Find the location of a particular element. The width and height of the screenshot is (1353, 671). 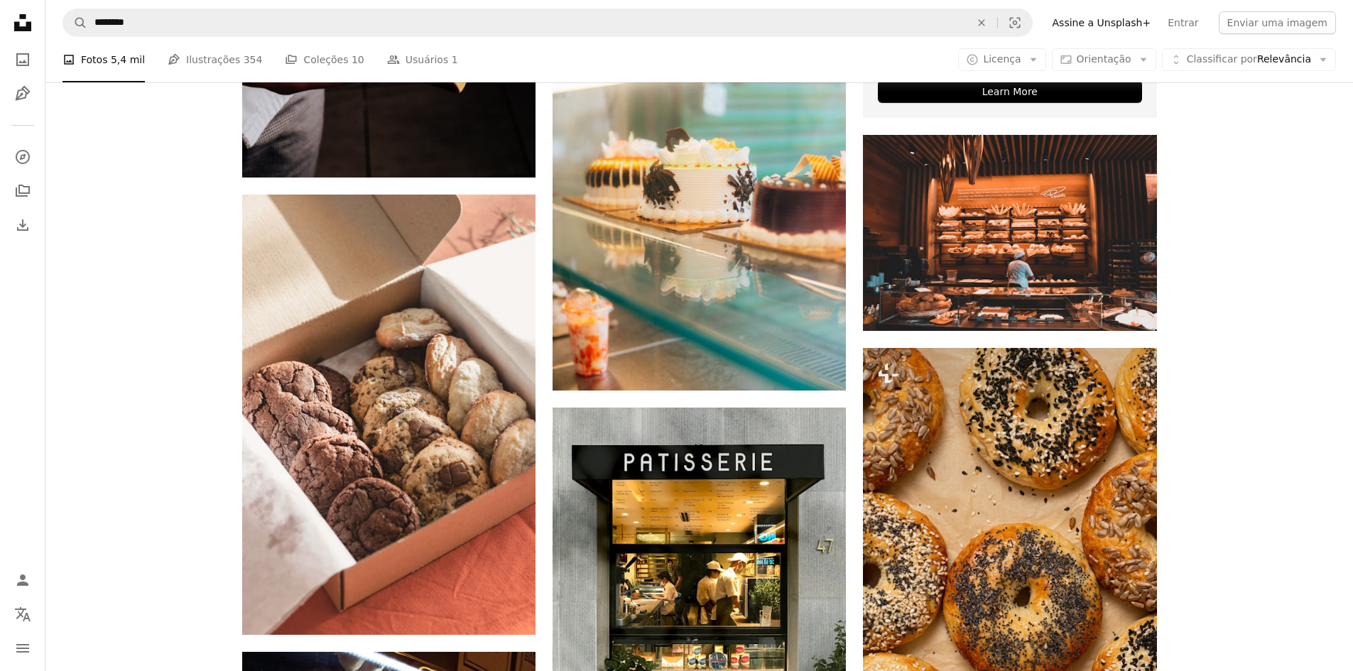

button: Limpar is located at coordinates (981, 23).